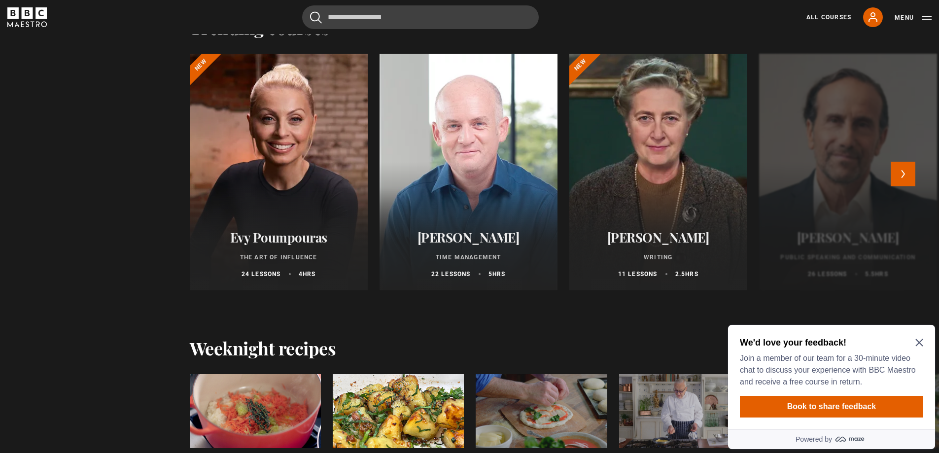  What do you see at coordinates (279, 257) in the screenshot?
I see `p: The Art of Influence` at bounding box center [279, 257].